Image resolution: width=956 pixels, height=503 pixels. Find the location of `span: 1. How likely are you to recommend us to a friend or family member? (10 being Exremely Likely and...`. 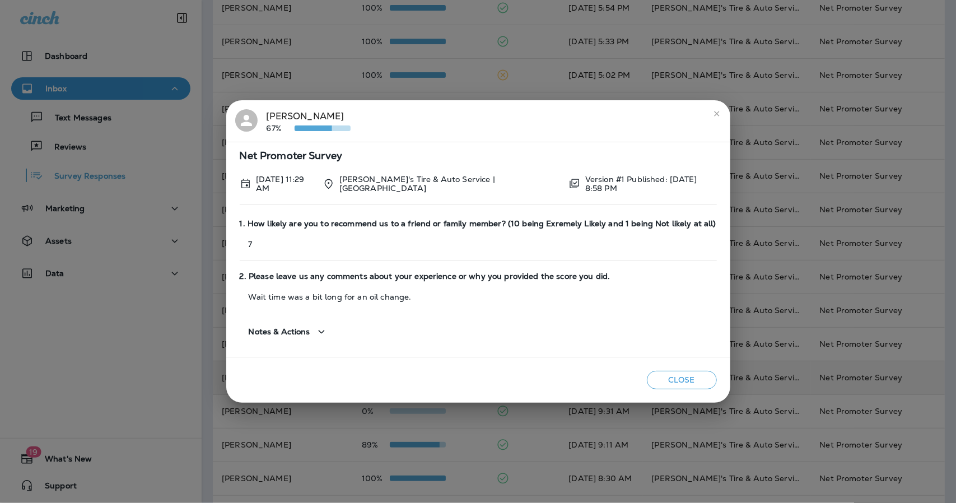

span: 1. How likely are you to recommend us to a friend or family member? (10 being Exremely Likely and... is located at coordinates (478, 223).